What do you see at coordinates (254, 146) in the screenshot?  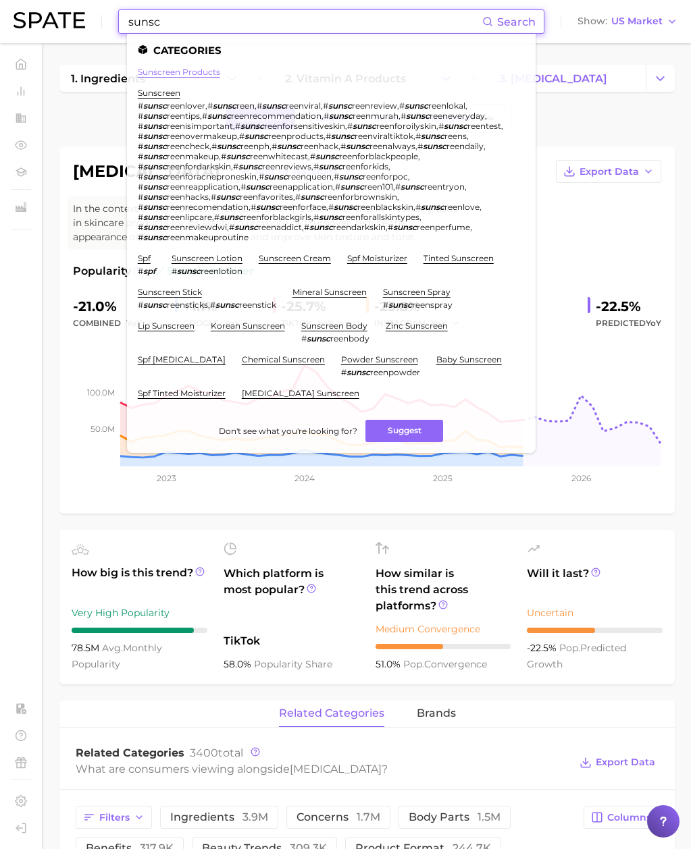 I see `span: reenph` at bounding box center [254, 146].